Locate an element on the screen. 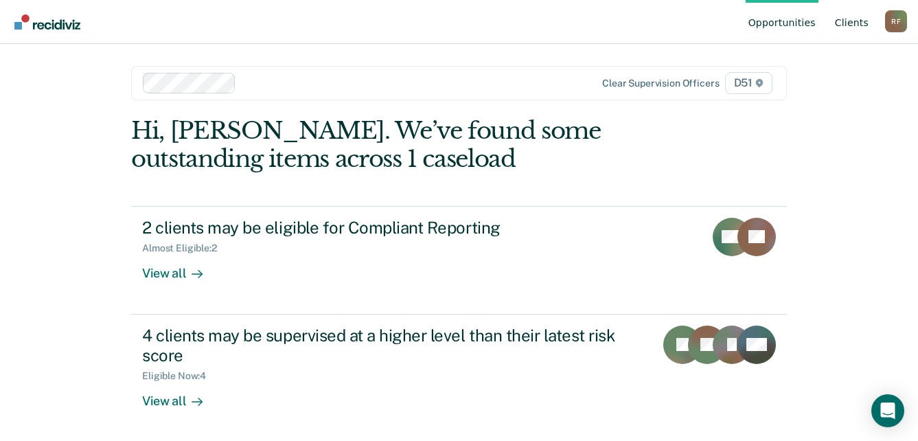  div: R F is located at coordinates (896, 21).